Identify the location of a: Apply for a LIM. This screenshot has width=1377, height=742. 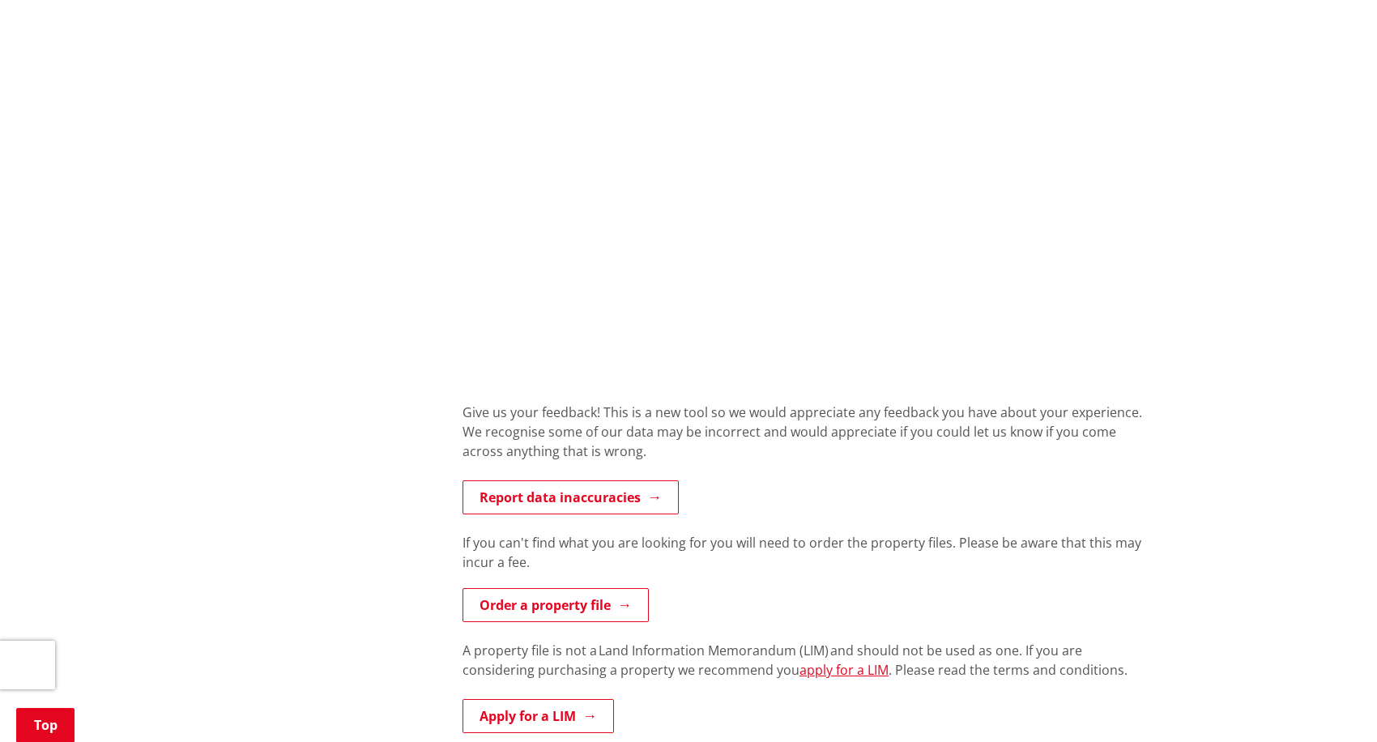
(538, 716).